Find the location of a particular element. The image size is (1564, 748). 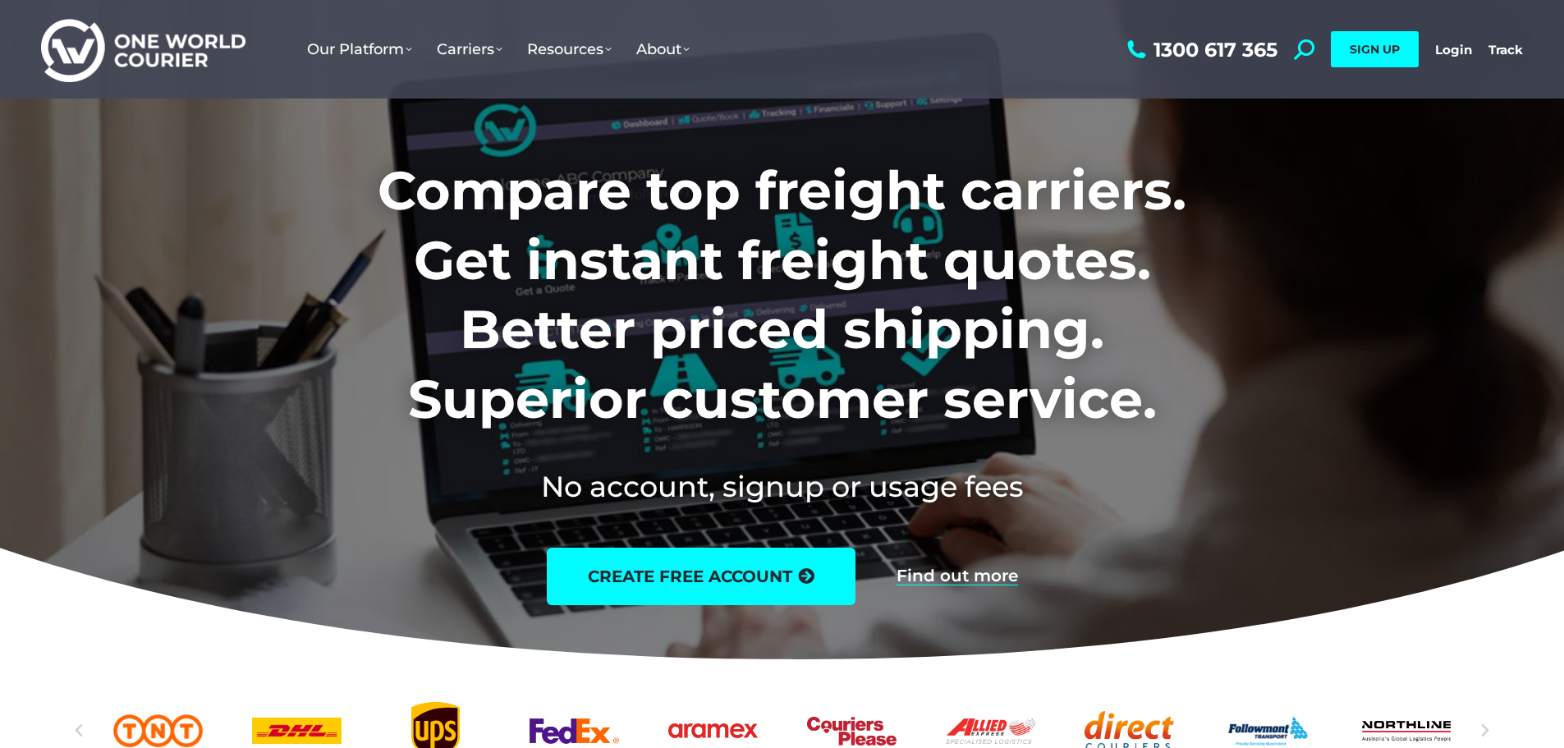

span: Carriers is located at coordinates (470, 49).